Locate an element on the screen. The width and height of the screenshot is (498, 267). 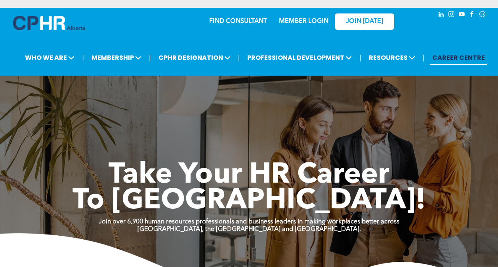
a: CAREER CENTRE is located at coordinates (459, 57).